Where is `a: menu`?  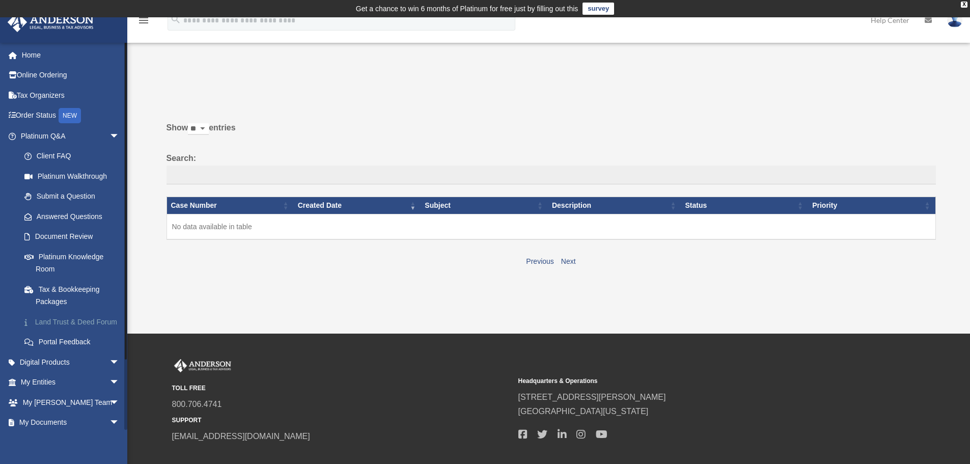
a: menu is located at coordinates (144, 22).